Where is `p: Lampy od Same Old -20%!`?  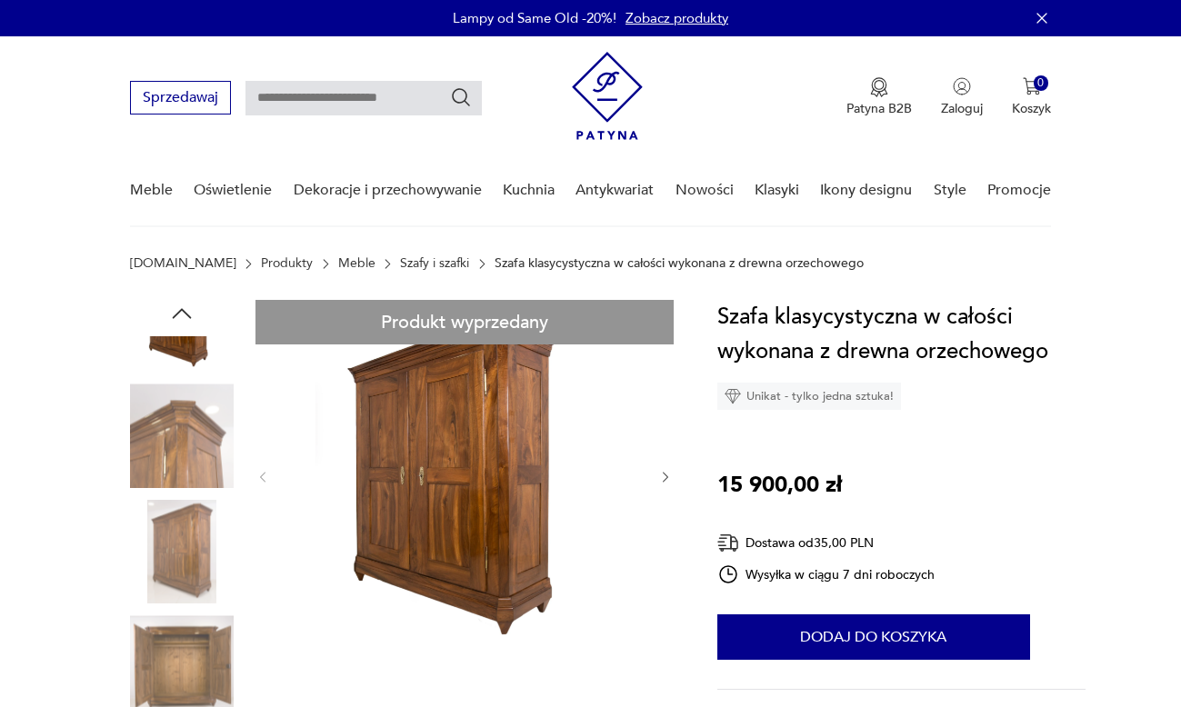
p: Lampy od Same Old -20%! is located at coordinates (534, 18).